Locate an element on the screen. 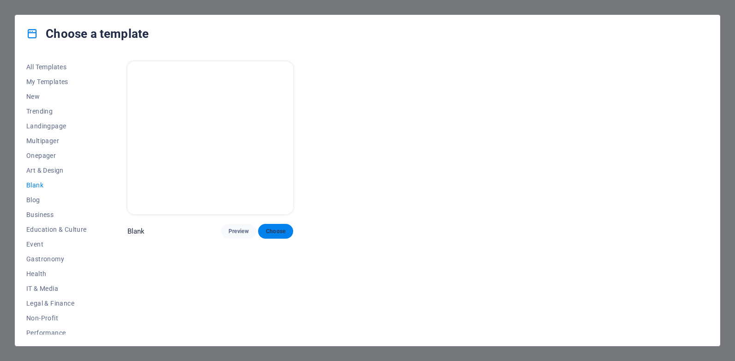 Image resolution: width=735 pixels, height=361 pixels. span: Gastronomy is located at coordinates (56, 259).